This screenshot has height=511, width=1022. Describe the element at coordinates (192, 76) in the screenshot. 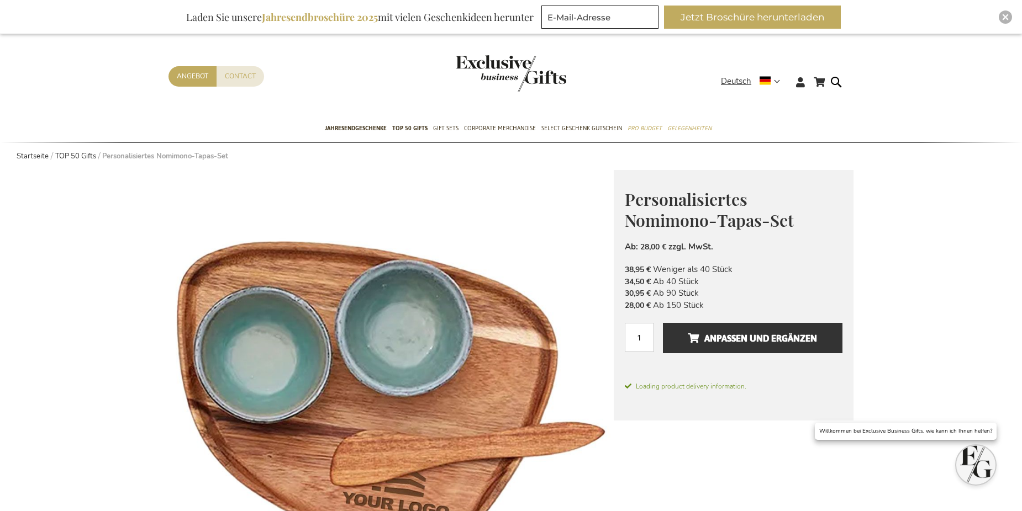

I see `a: Angebot` at that location.